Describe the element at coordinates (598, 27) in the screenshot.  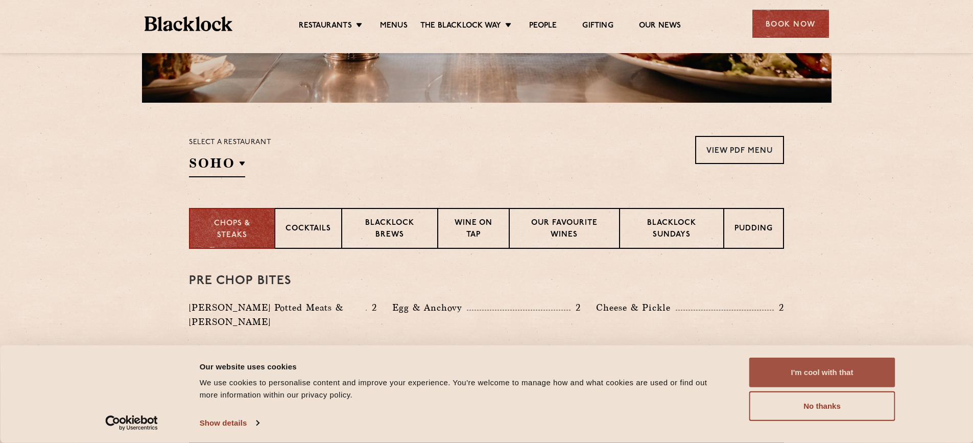
I see `a: Gifting` at that location.